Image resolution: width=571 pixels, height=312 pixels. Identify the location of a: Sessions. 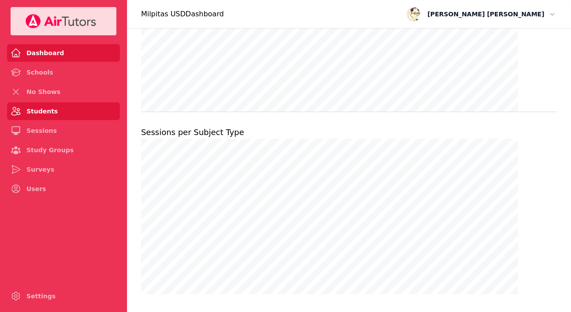
(63, 130).